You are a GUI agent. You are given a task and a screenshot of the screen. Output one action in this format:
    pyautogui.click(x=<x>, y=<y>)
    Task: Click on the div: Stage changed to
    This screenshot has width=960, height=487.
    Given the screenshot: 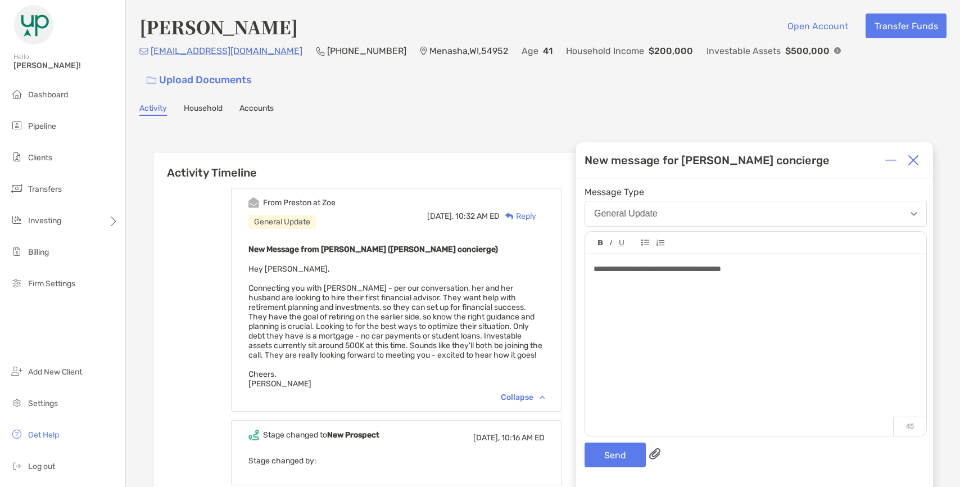 What is the action you would take?
    pyautogui.click(x=321, y=434)
    